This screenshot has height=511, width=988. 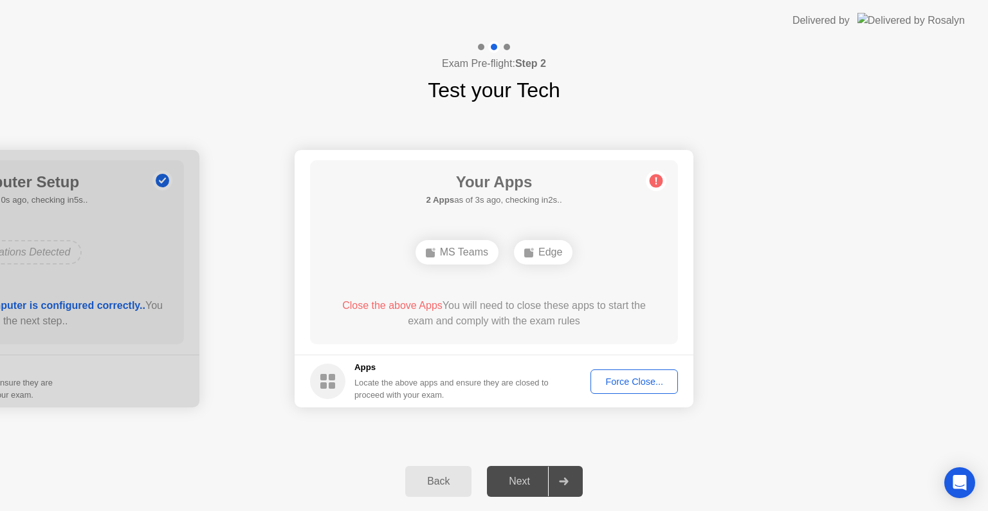 What do you see at coordinates (493, 200) in the screenshot?
I see `h5: as of 3s ago, checking in2s..` at bounding box center [493, 200].